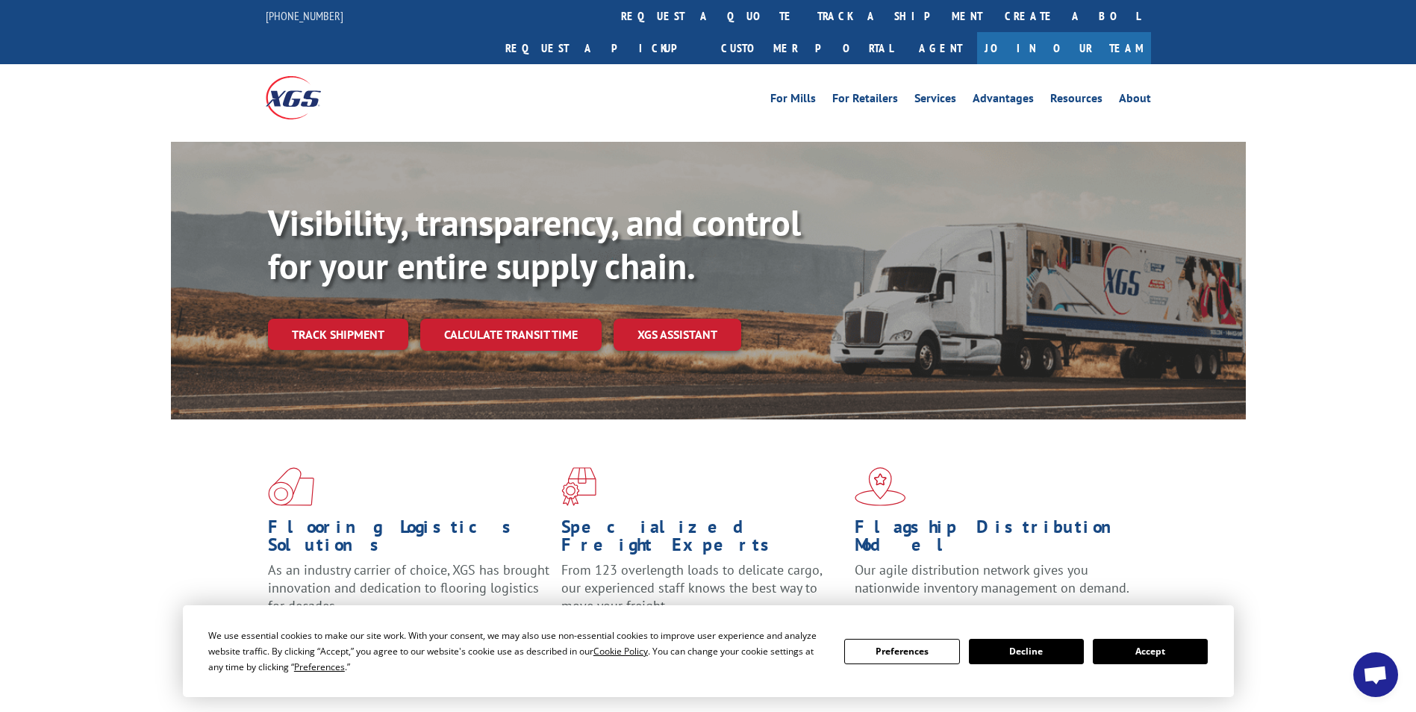 This screenshot has width=1416, height=712. I want to click on a: Advantages, so click(1003, 101).